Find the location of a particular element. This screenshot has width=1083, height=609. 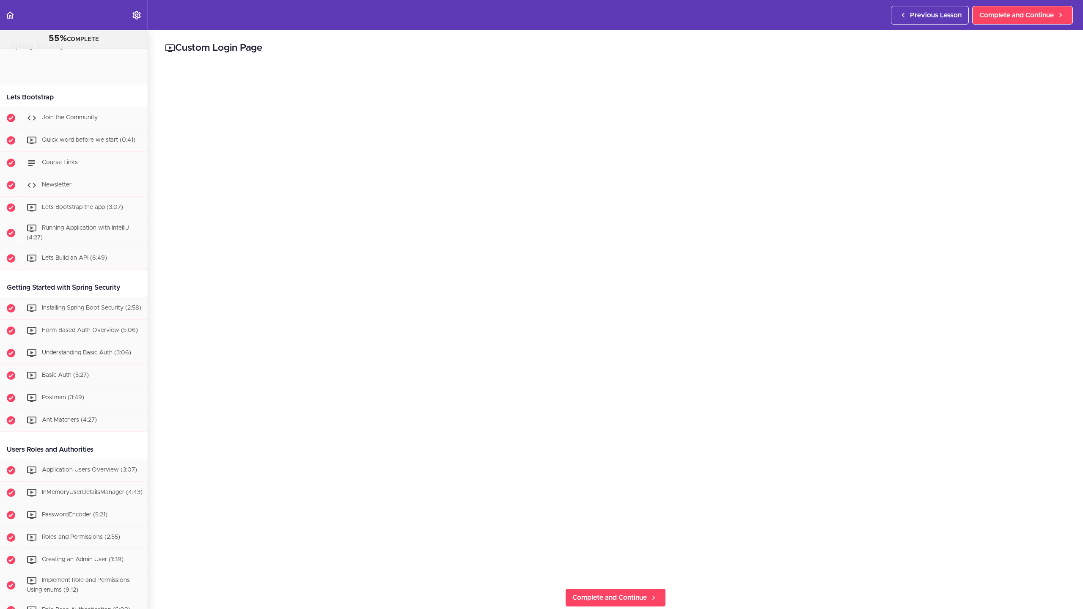

span: 55% is located at coordinates (58, 39).